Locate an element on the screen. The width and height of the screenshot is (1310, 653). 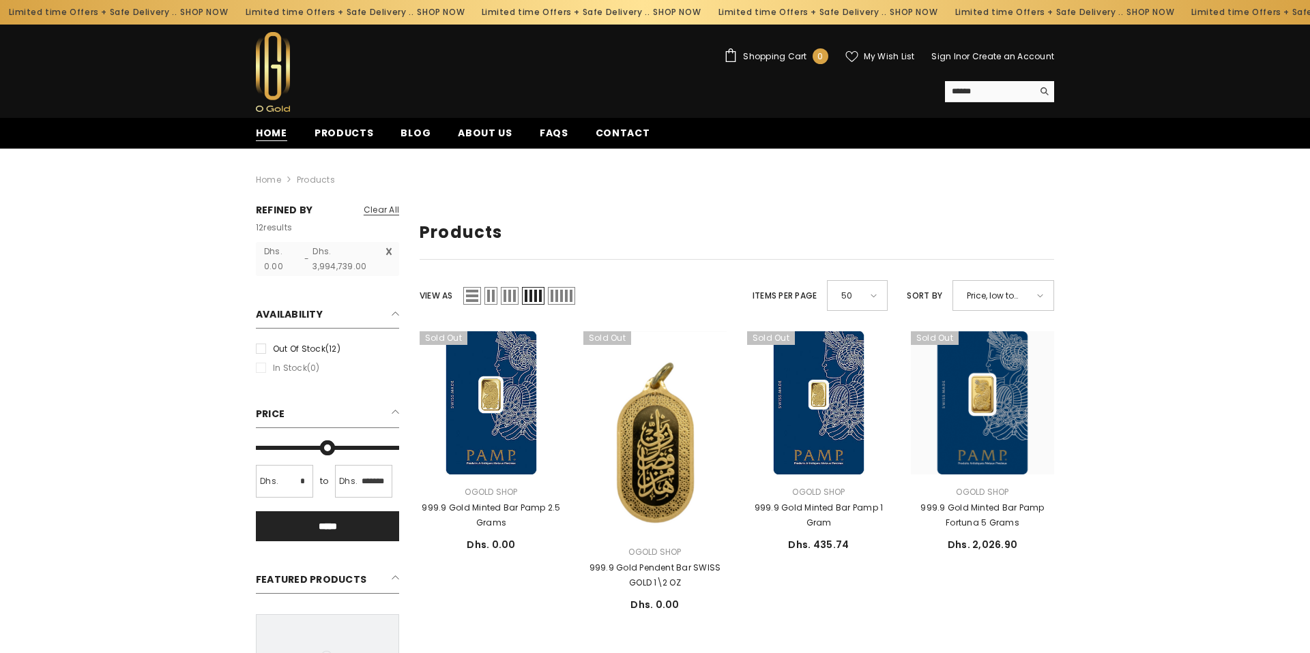
span: My Wish List is located at coordinates (889, 57).